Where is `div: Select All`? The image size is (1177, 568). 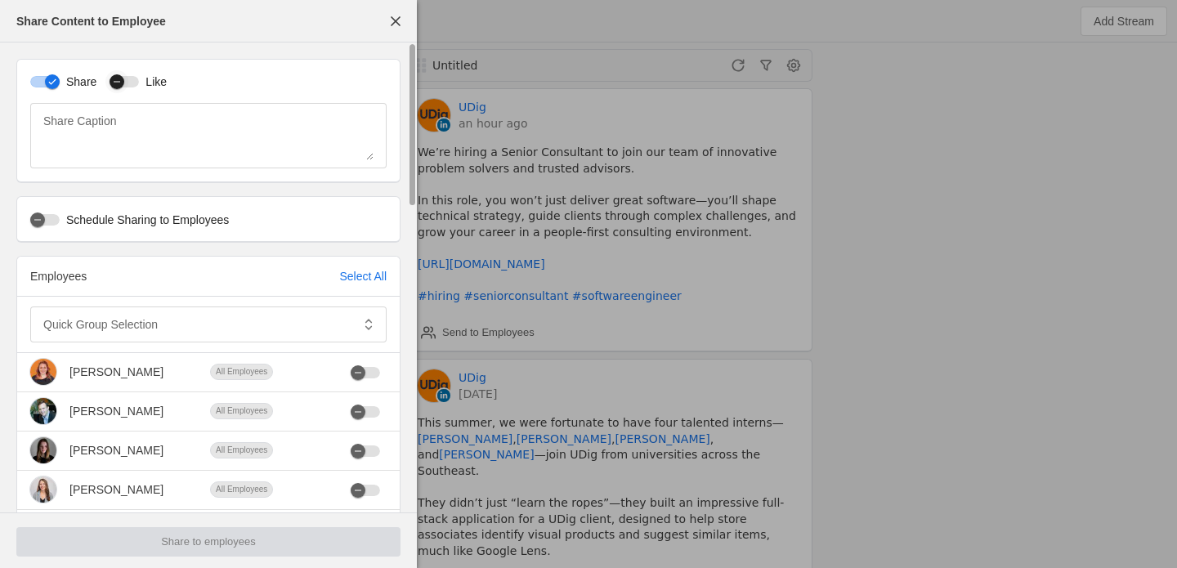 div: Select All is located at coordinates (363, 276).